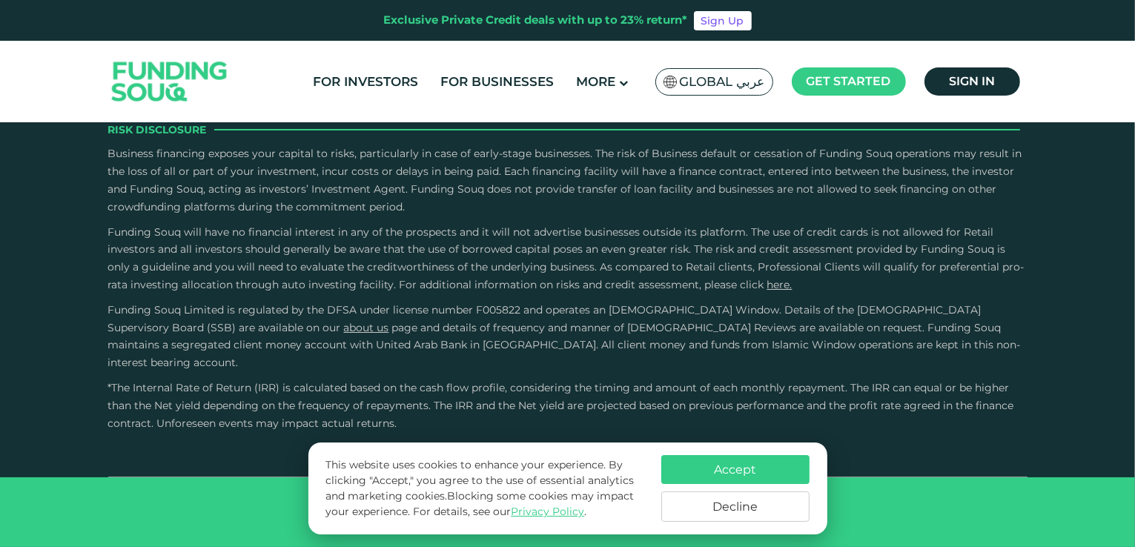 The height and width of the screenshot is (547, 1135). I want to click on span: page, so click(405, 328).